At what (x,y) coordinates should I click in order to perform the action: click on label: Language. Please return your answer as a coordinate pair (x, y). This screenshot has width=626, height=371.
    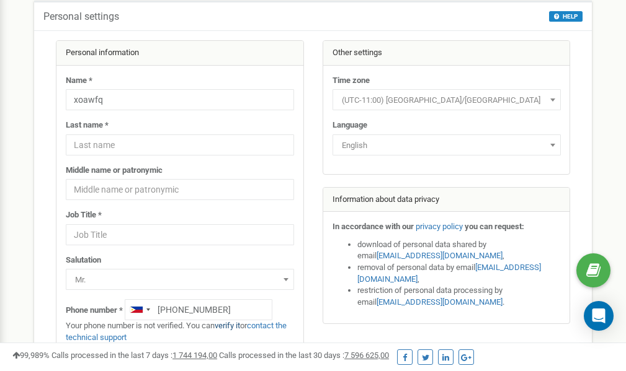
    Looking at the image, I should click on (350, 125).